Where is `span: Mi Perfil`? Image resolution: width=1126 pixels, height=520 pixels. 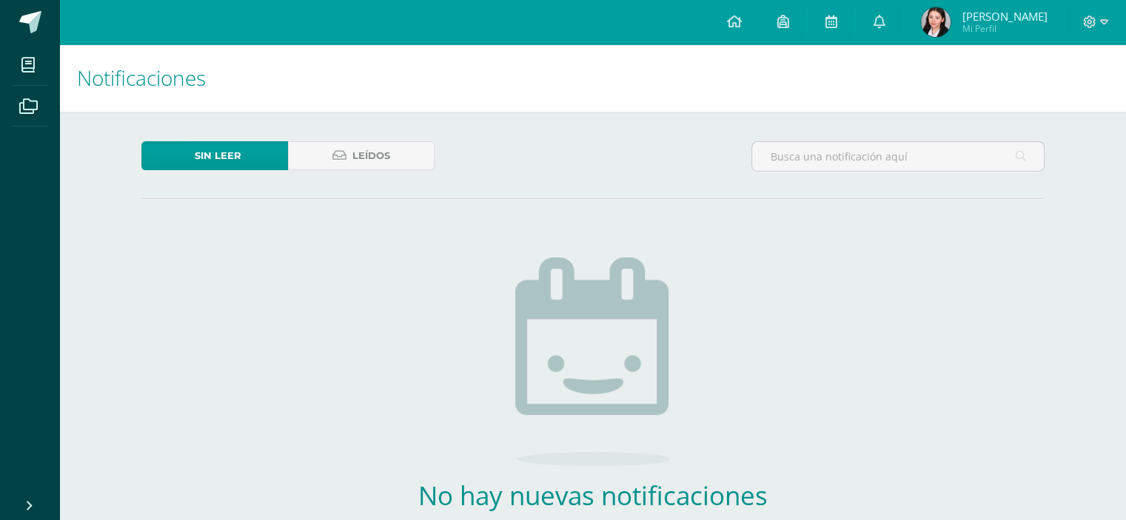
span: Mi Perfil is located at coordinates (1003, 28).